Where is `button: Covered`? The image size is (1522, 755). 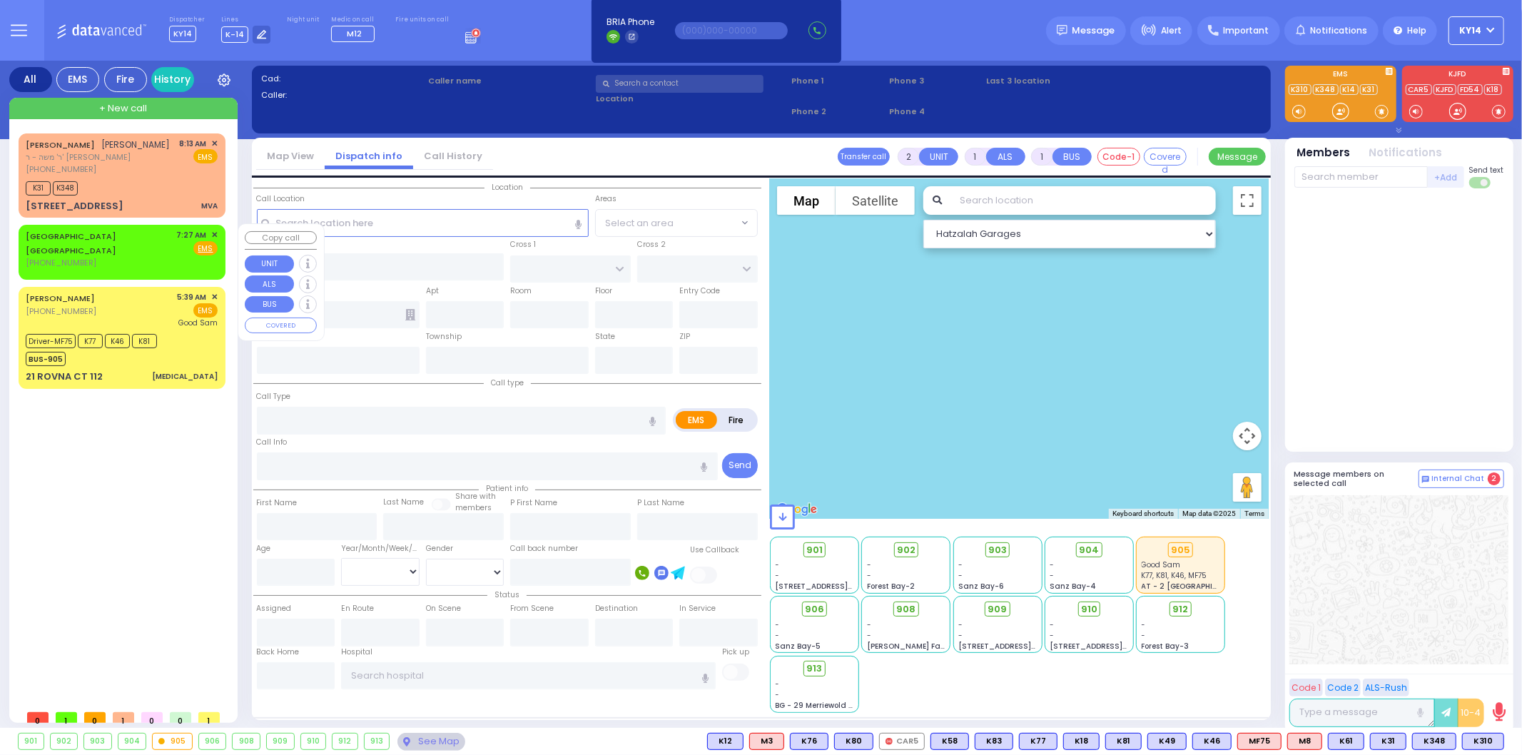
button: Covered is located at coordinates (1166, 156).